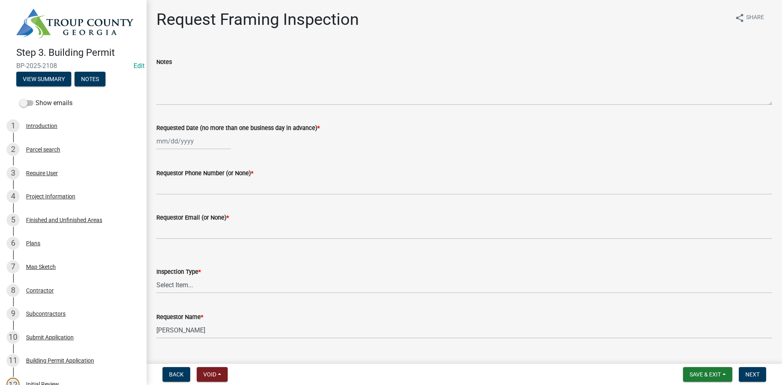  What do you see at coordinates (257, 20) in the screenshot?
I see `h1: Request Framing Inspection` at bounding box center [257, 20].